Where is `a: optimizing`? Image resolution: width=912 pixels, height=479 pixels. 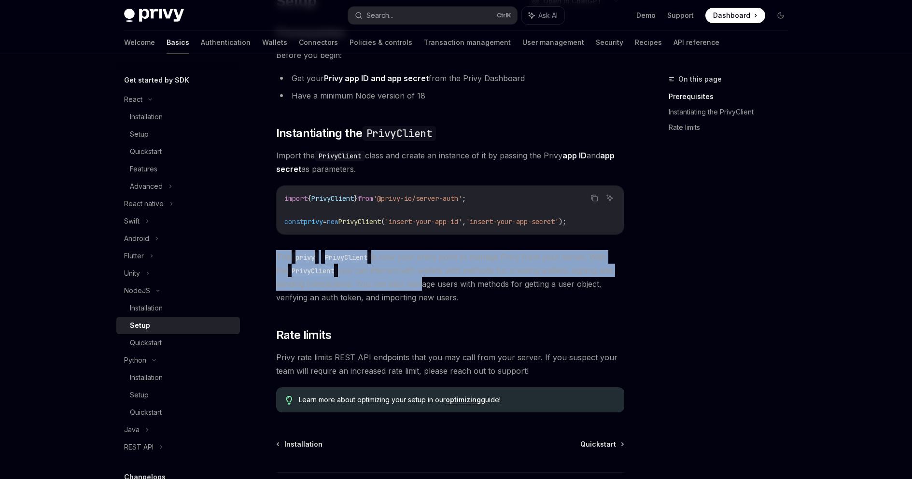 a: optimizing is located at coordinates (463, 400).